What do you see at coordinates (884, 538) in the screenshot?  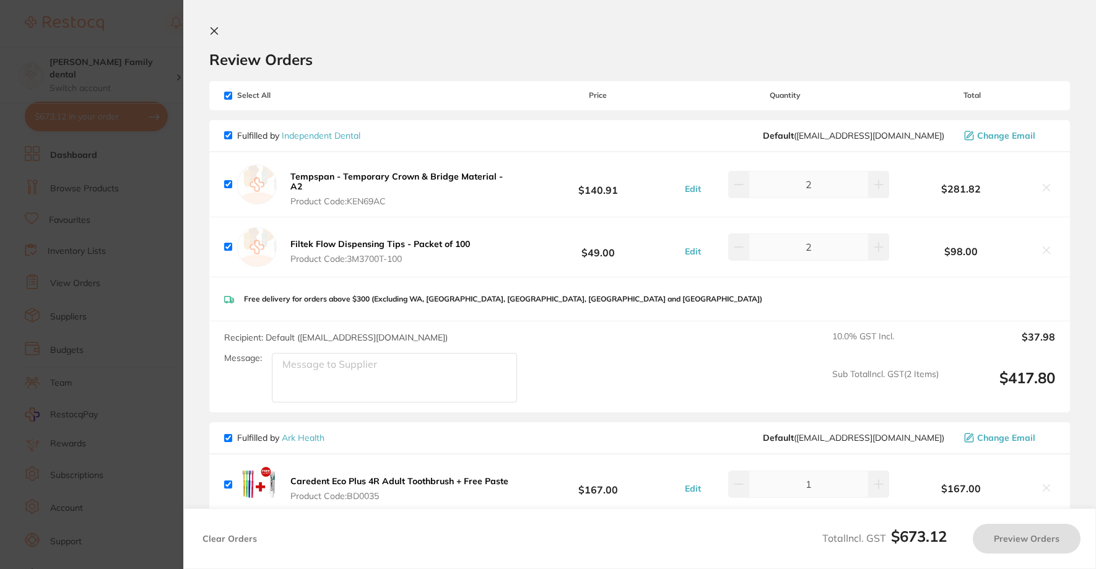 I see `span: Total Incl. GST` at bounding box center [884, 538].